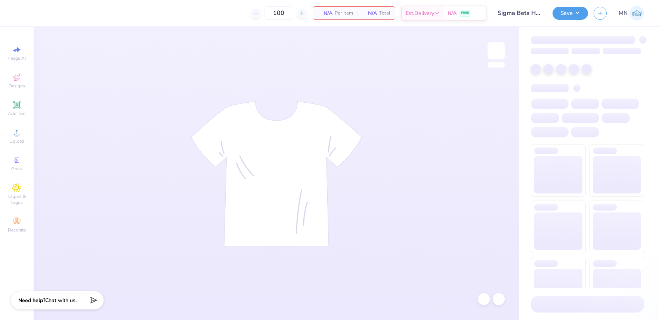 The width and height of the screenshot is (659, 320). Describe the element at coordinates (465, 13) in the screenshot. I see `span: FREE` at that location.